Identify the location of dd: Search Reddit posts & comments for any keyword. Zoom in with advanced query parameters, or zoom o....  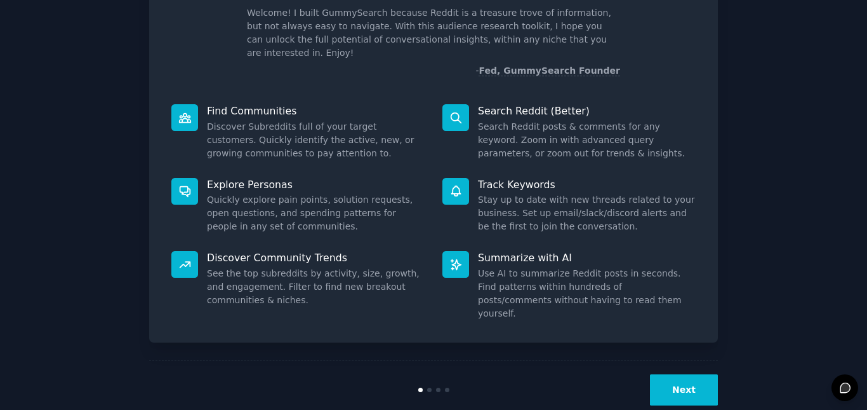
(587, 140).